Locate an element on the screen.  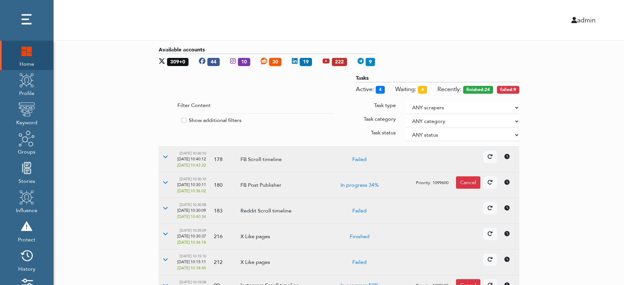
label: Show additional filters is located at coordinates (215, 120).